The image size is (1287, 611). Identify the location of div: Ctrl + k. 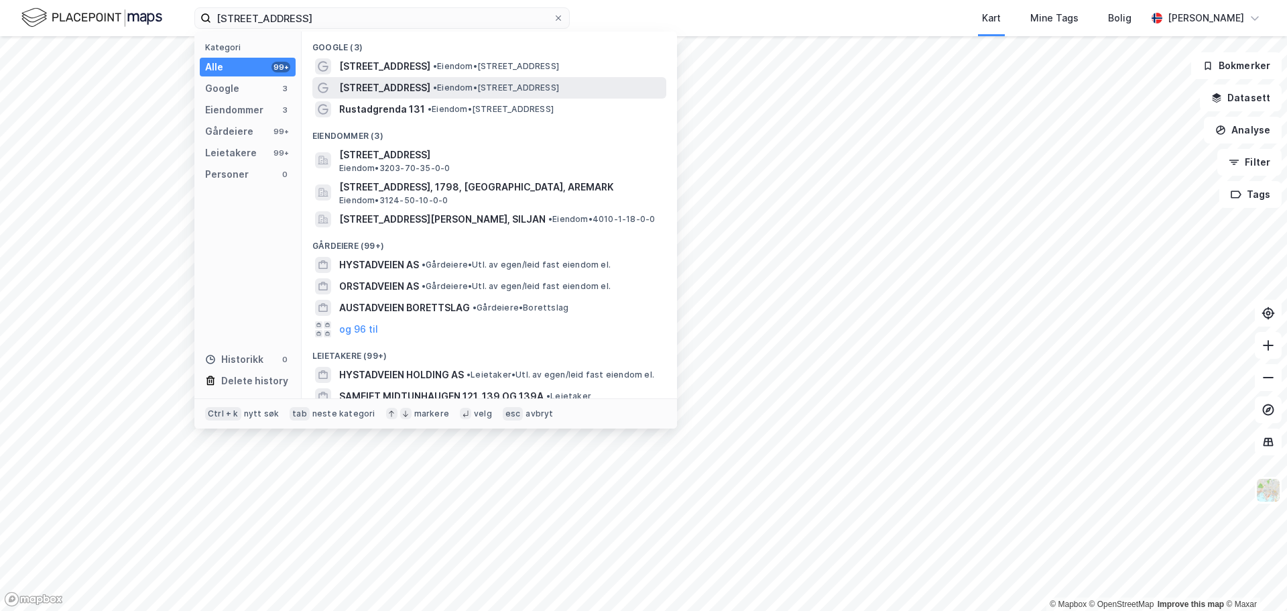
(223, 414).